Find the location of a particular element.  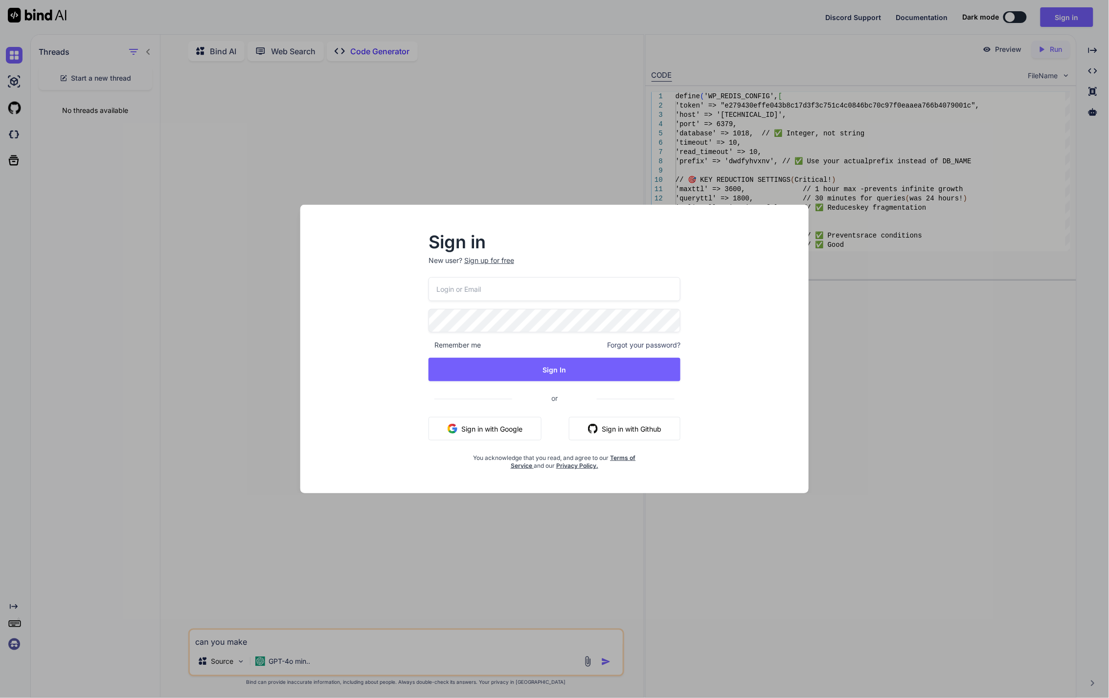

button: Sign In is located at coordinates (554, 370).